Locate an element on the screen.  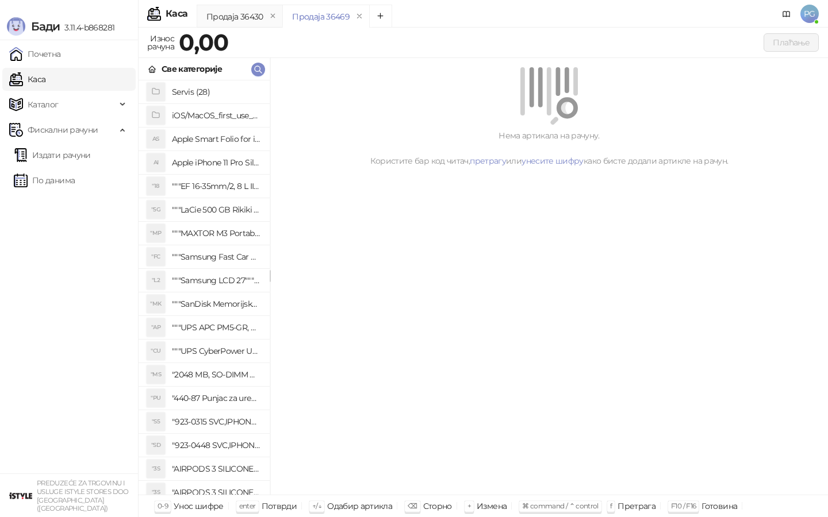
h4: "923-0448 SVC,IPHONE,TOURQUE DRIVER KIT .65KGF- CM Šrafciger " is located at coordinates (216, 445).